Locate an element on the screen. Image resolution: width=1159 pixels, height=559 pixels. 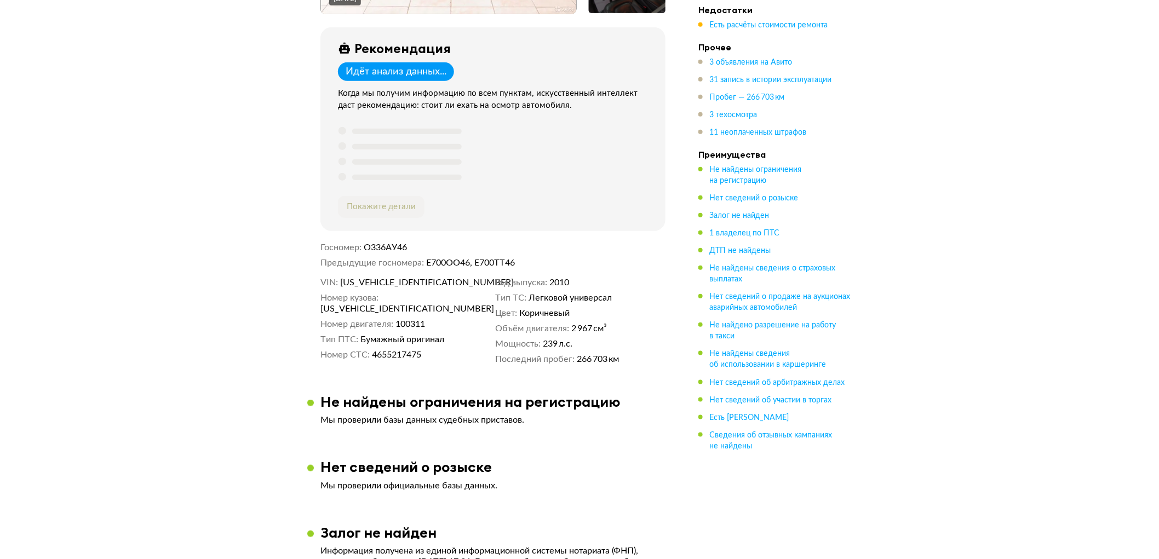
span: Нет сведений об участии в торгах is located at coordinates (770, 400).